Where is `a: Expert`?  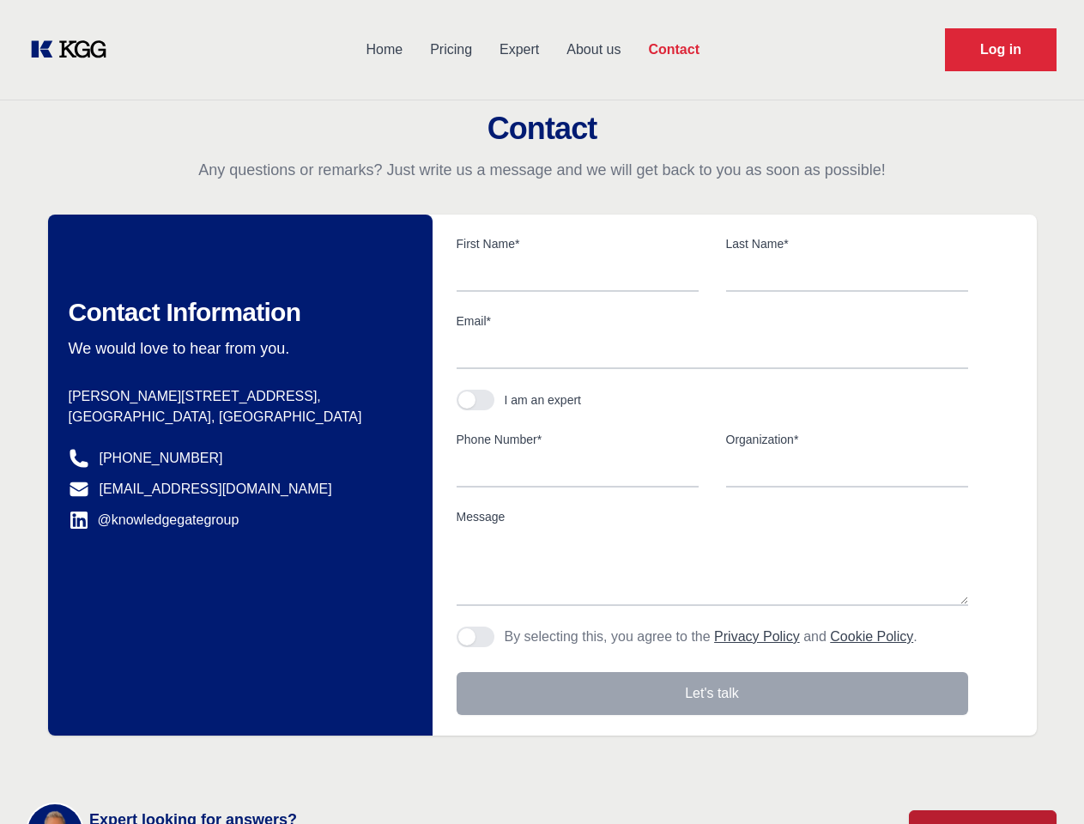
a: Expert is located at coordinates (519, 50).